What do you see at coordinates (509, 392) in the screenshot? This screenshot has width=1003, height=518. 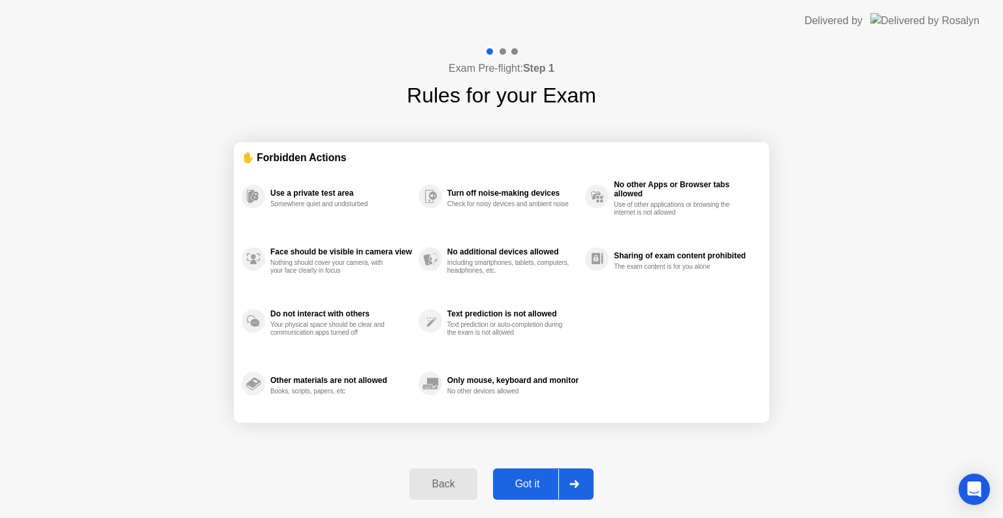 I see `div: No other devices allowed` at bounding box center [509, 392].